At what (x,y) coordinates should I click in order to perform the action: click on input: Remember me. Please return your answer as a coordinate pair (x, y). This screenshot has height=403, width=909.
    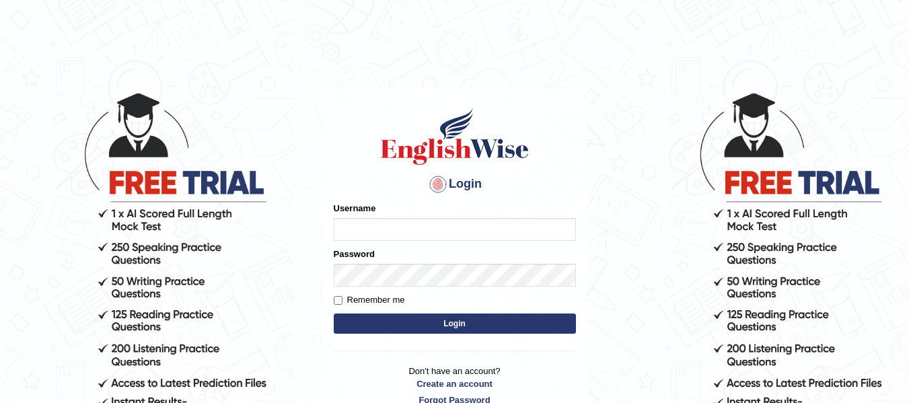
    Looking at the image, I should click on (338, 300).